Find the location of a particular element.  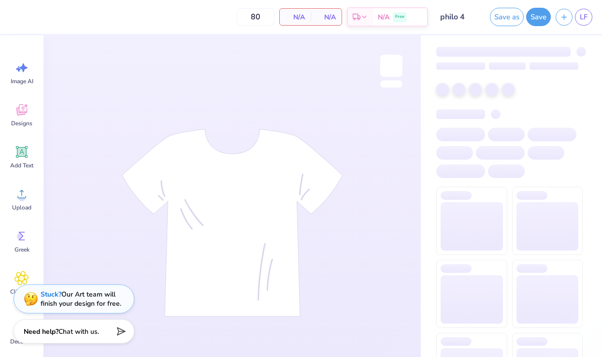

span: Greek is located at coordinates (22, 249).